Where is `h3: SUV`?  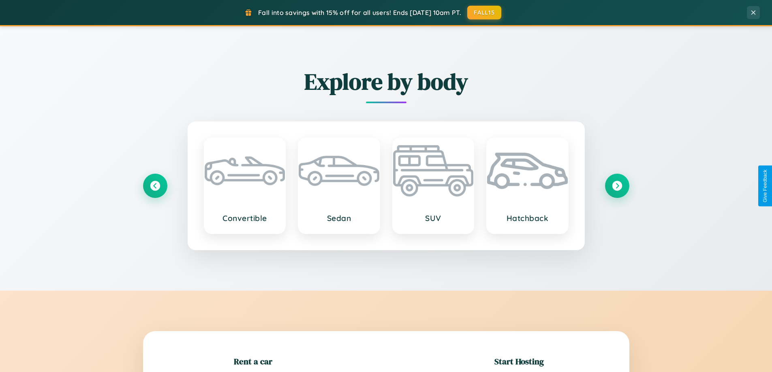 h3: SUV is located at coordinates (433, 218).